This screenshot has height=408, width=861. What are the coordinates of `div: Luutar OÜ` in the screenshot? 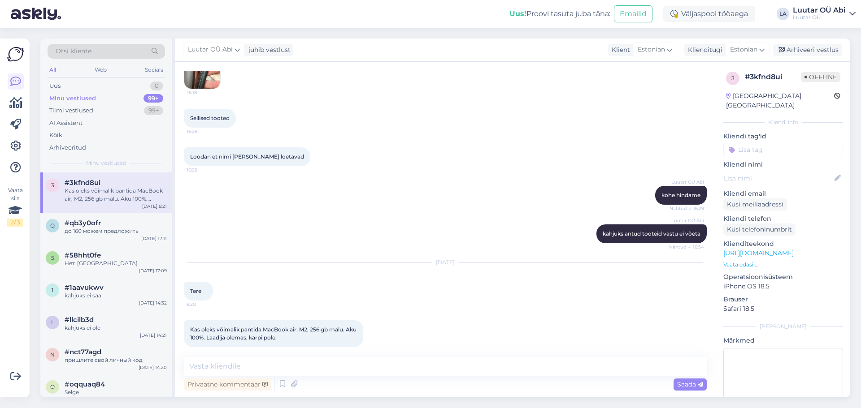 It's located at (819, 17).